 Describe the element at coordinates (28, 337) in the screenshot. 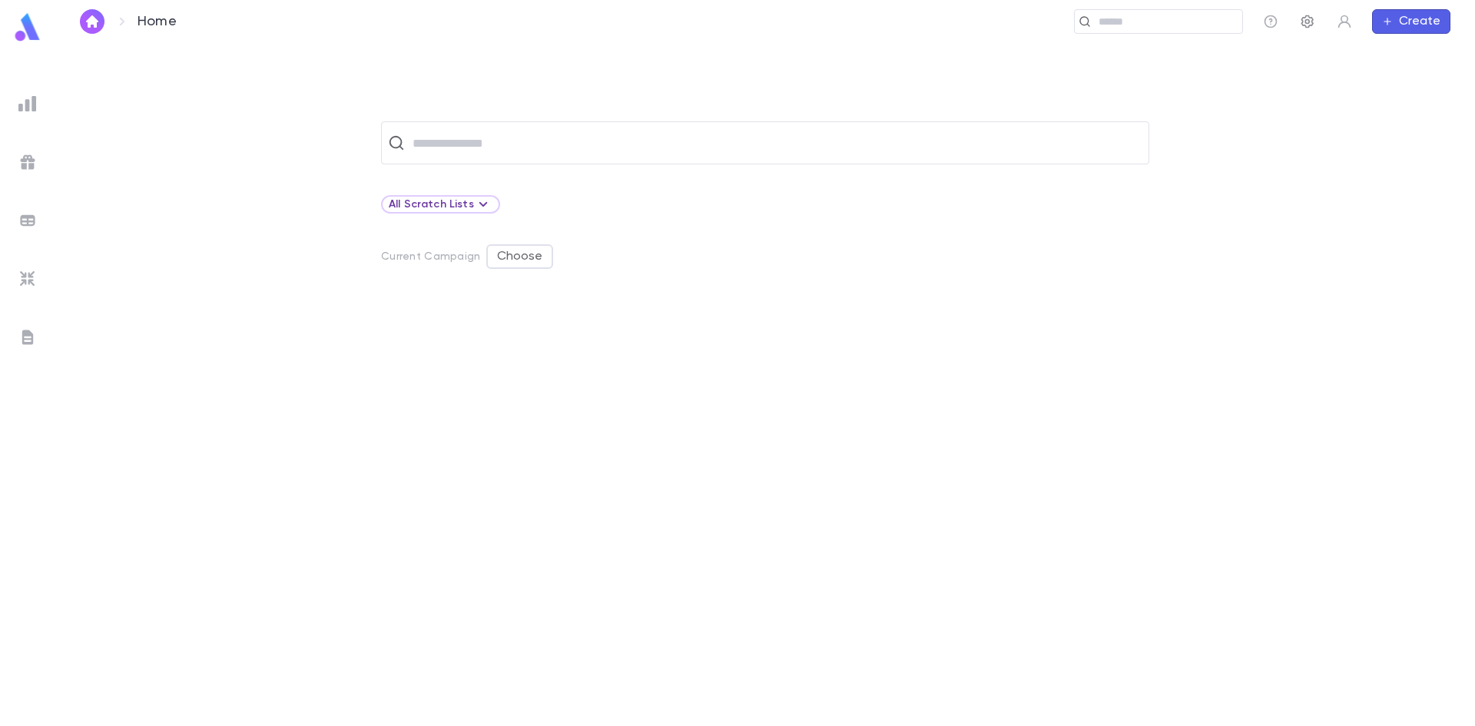

I see `img: letters_grey.7941b92b52307dd3b8a917253454ce1c.svg` at that location.